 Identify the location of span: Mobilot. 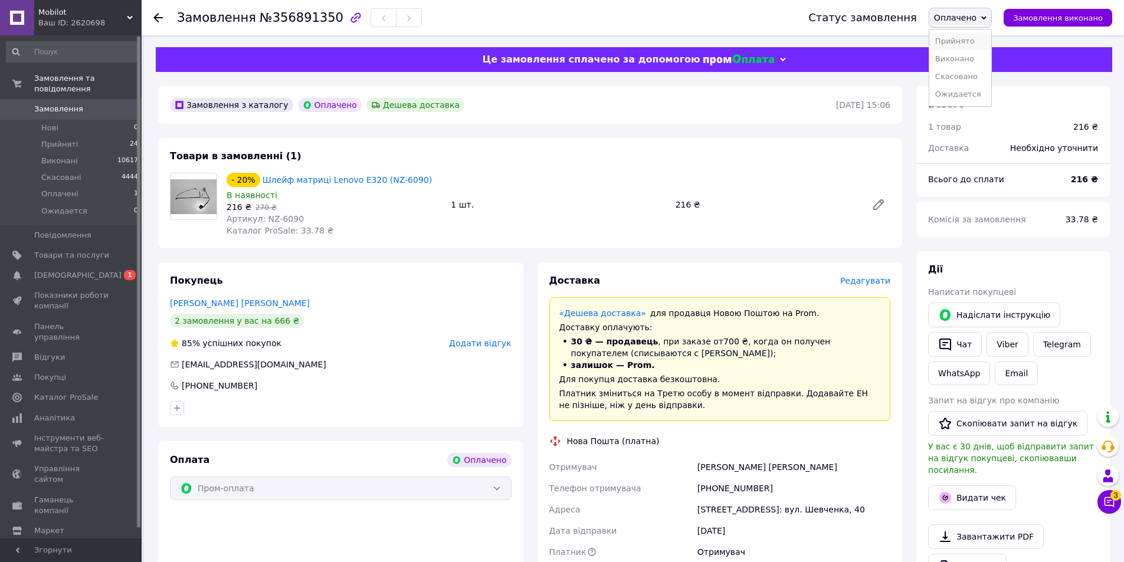
(83, 12).